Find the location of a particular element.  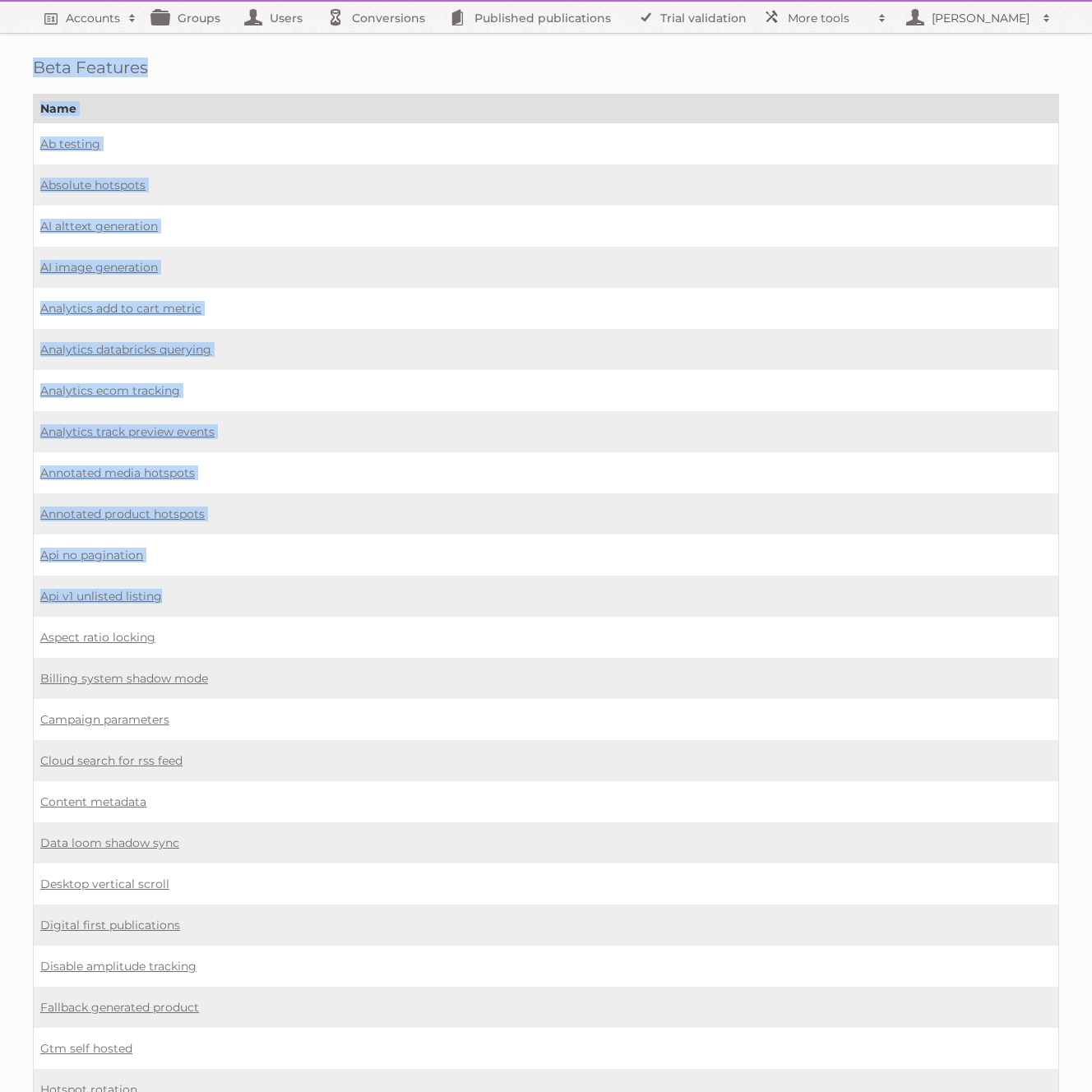

th: Name is located at coordinates (546, 108).